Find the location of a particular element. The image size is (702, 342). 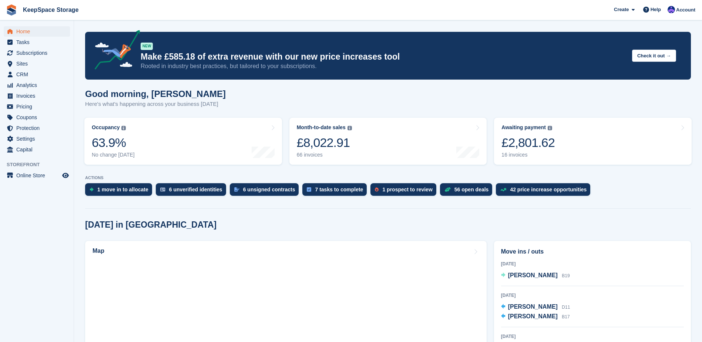

a: KeepSpace Storage is located at coordinates (51, 10).